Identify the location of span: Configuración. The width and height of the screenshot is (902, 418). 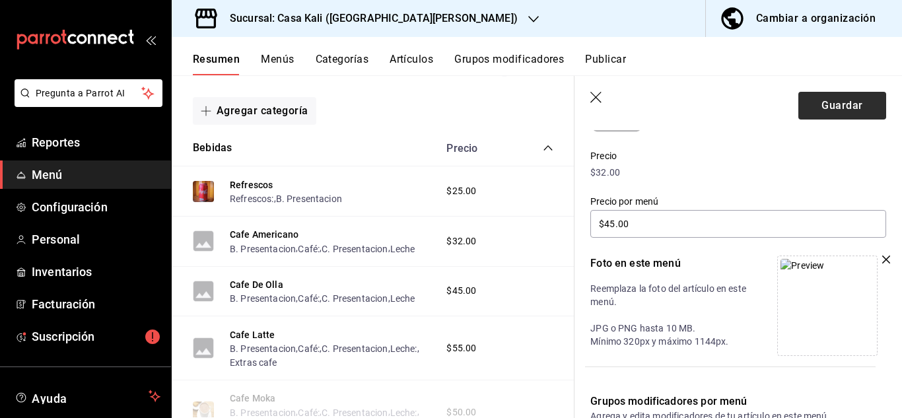
(96, 207).